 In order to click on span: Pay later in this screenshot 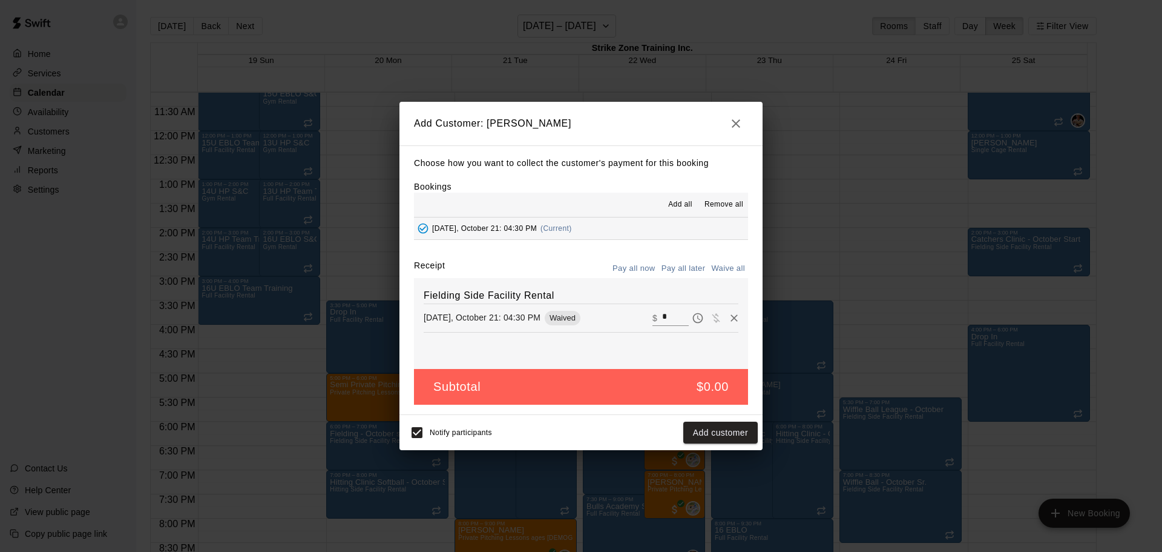, I will do `click(698, 317)`.